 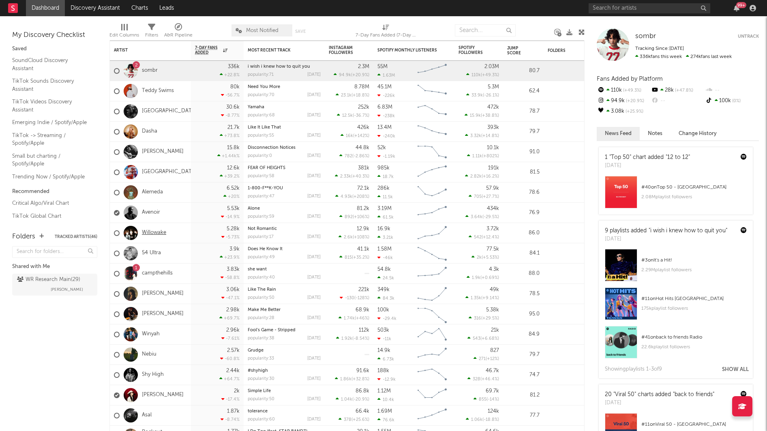 I want to click on div: 78.7, so click(x=523, y=111).